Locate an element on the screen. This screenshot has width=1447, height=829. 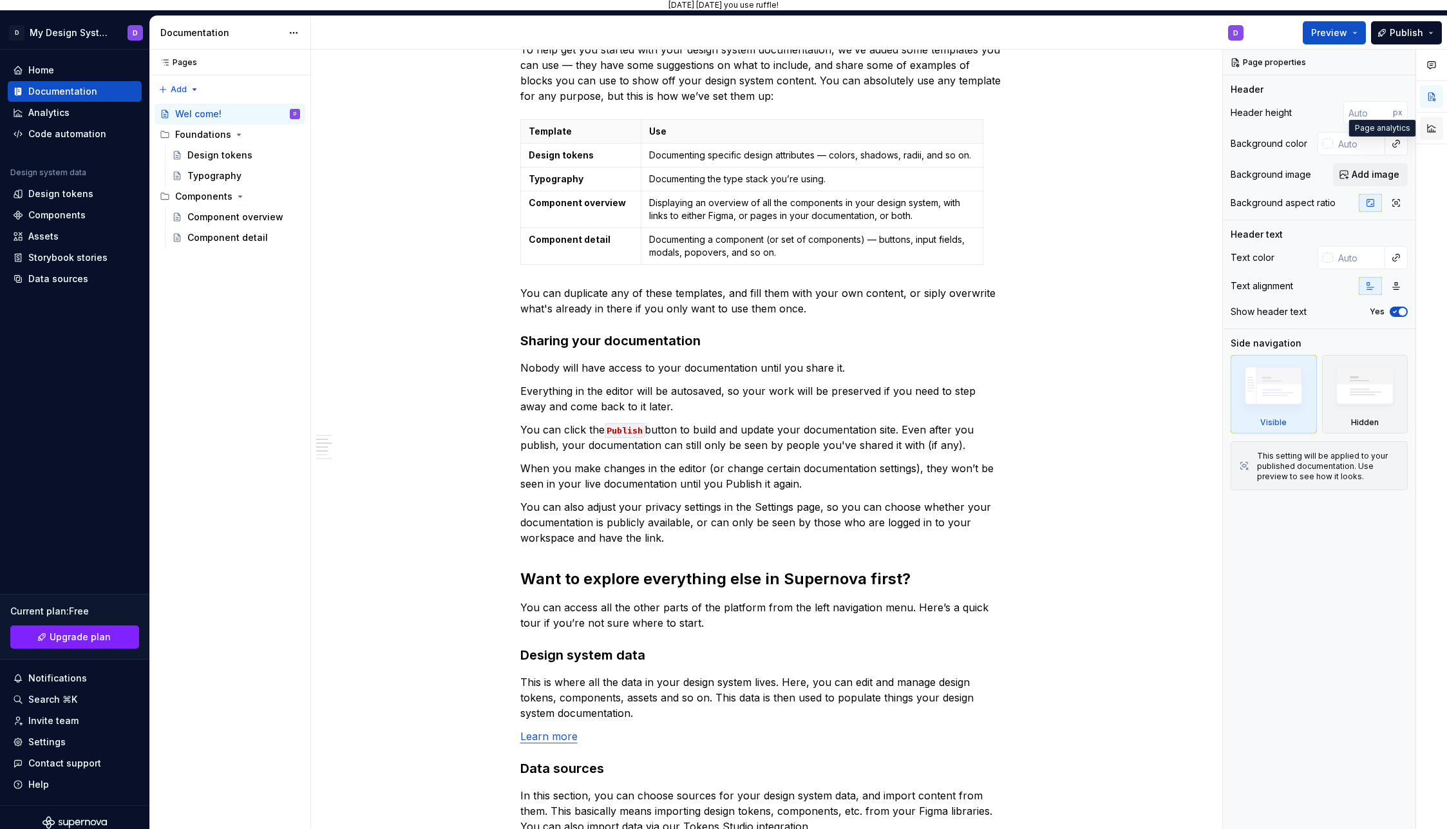
p: Documenting a component (or set of components) — buttons, input fields, modals, popovers, and so on. is located at coordinates (812, 246).